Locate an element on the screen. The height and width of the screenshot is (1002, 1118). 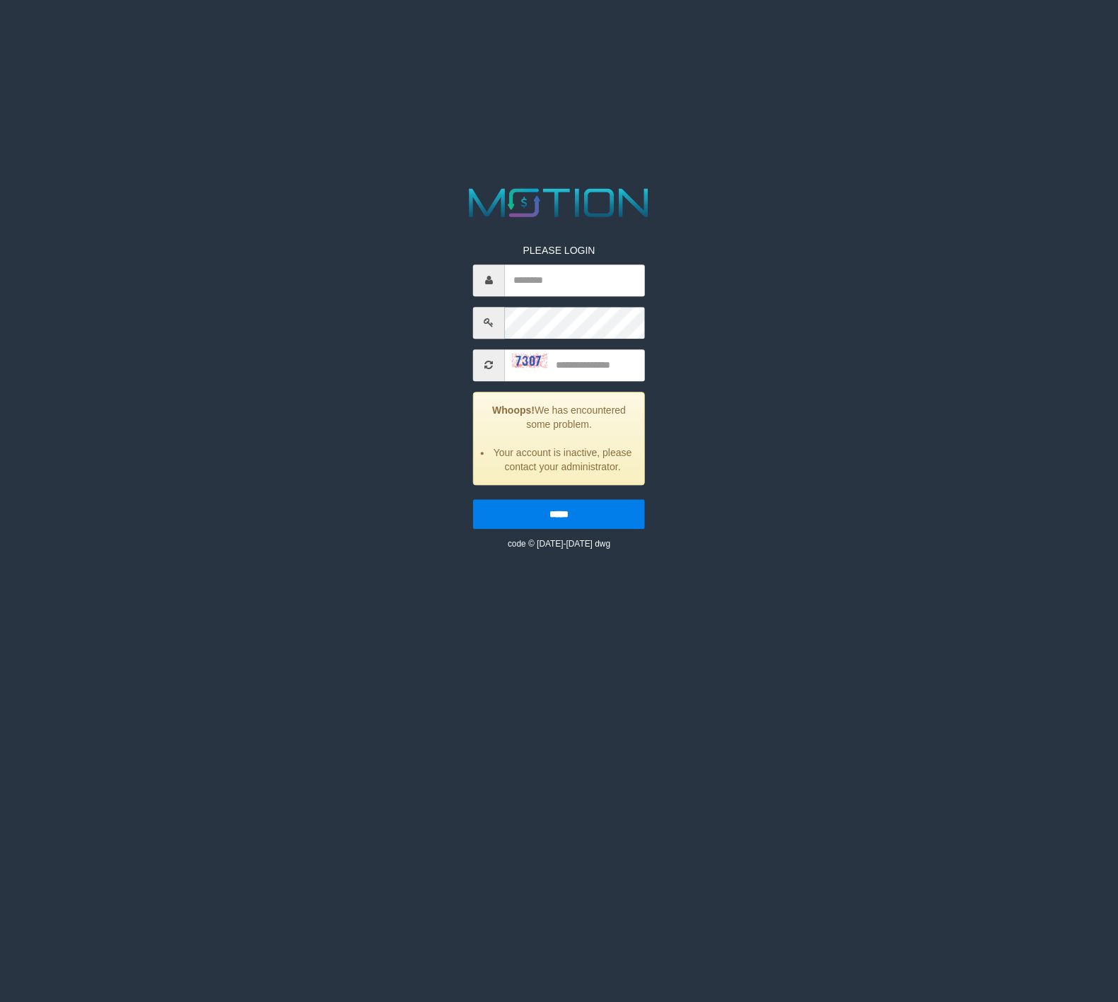
li: Your account is inactive, please contact your administrator. is located at coordinates (562, 460).